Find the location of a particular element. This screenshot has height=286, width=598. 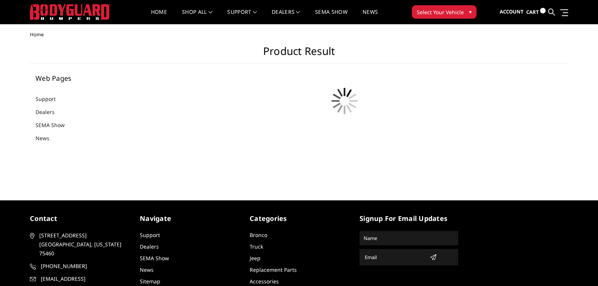

img: BODYGUARD BUMPERS is located at coordinates (70, 12).